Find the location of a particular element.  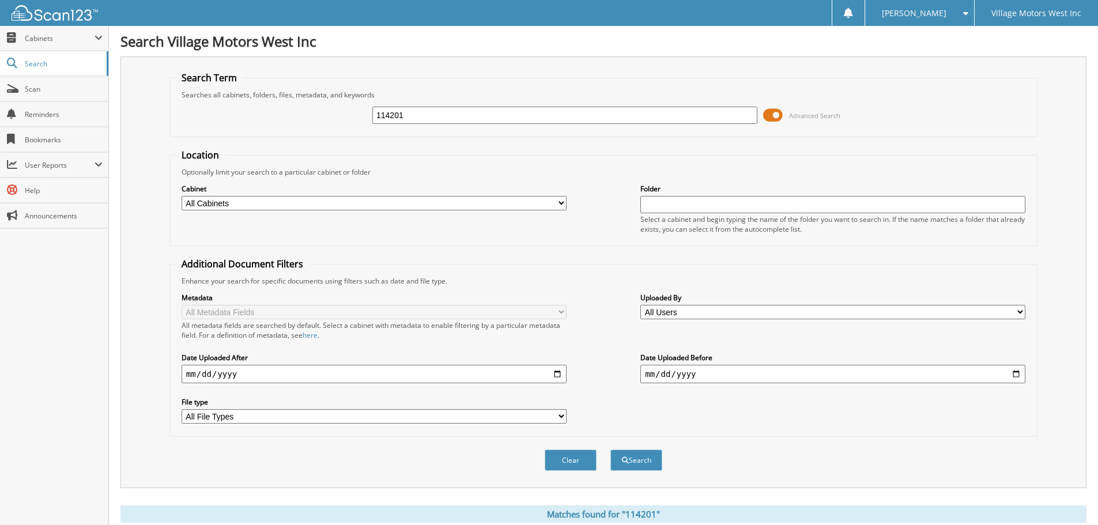

span: Help is located at coordinates (63, 190).